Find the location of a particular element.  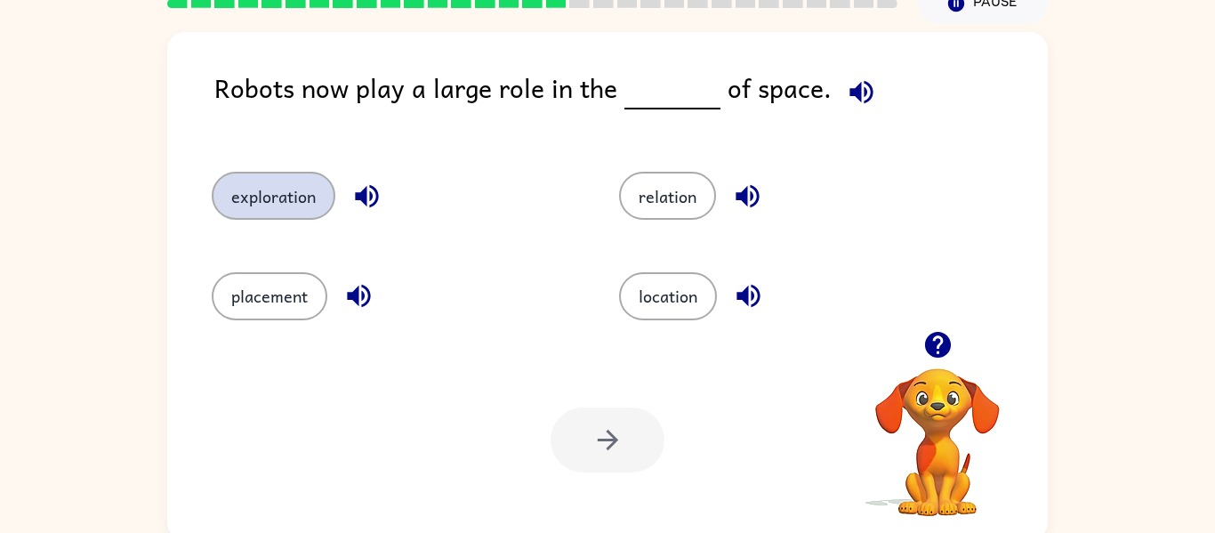

video: Your browser must support playing .mp4 files to use Literably. Please try using another browser. is located at coordinates (938, 430).